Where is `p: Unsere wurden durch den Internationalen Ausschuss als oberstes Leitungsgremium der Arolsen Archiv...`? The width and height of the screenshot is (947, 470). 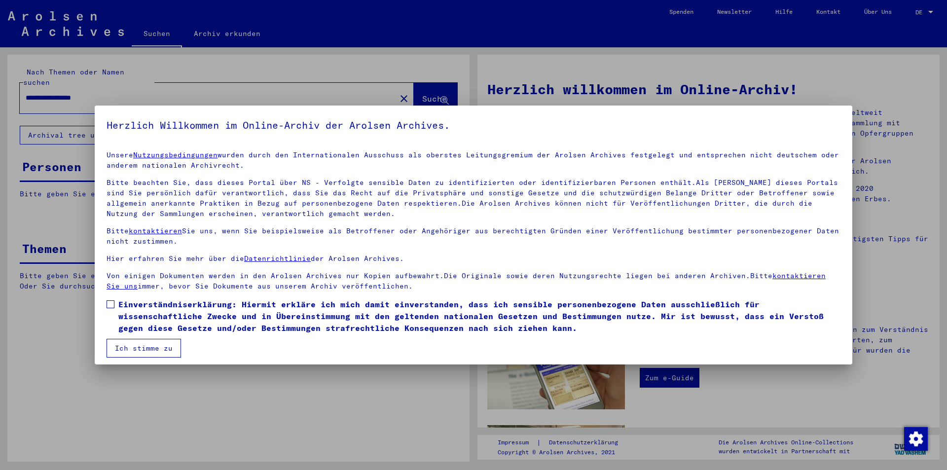 p: Unsere wurden durch den Internationalen Ausschuss als oberstes Leitungsgremium der Arolsen Archiv... is located at coordinates (473, 160).